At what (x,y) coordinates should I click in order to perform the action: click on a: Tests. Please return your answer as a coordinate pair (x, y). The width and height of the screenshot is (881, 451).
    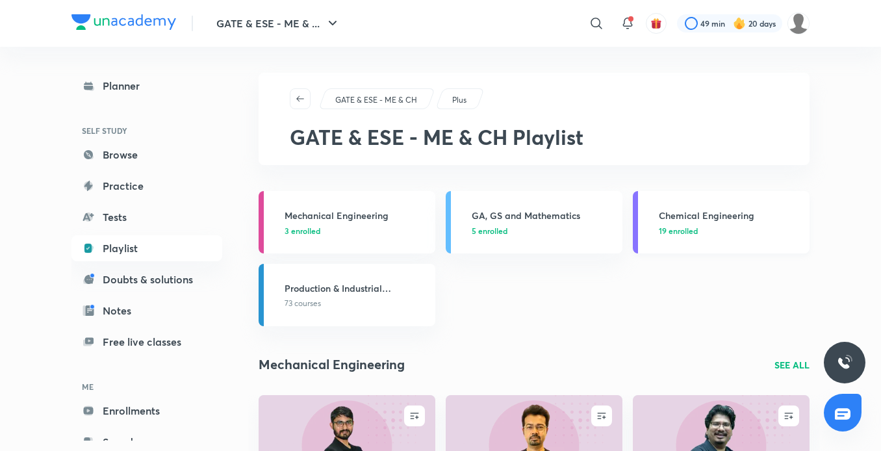
    Looking at the image, I should click on (147, 217).